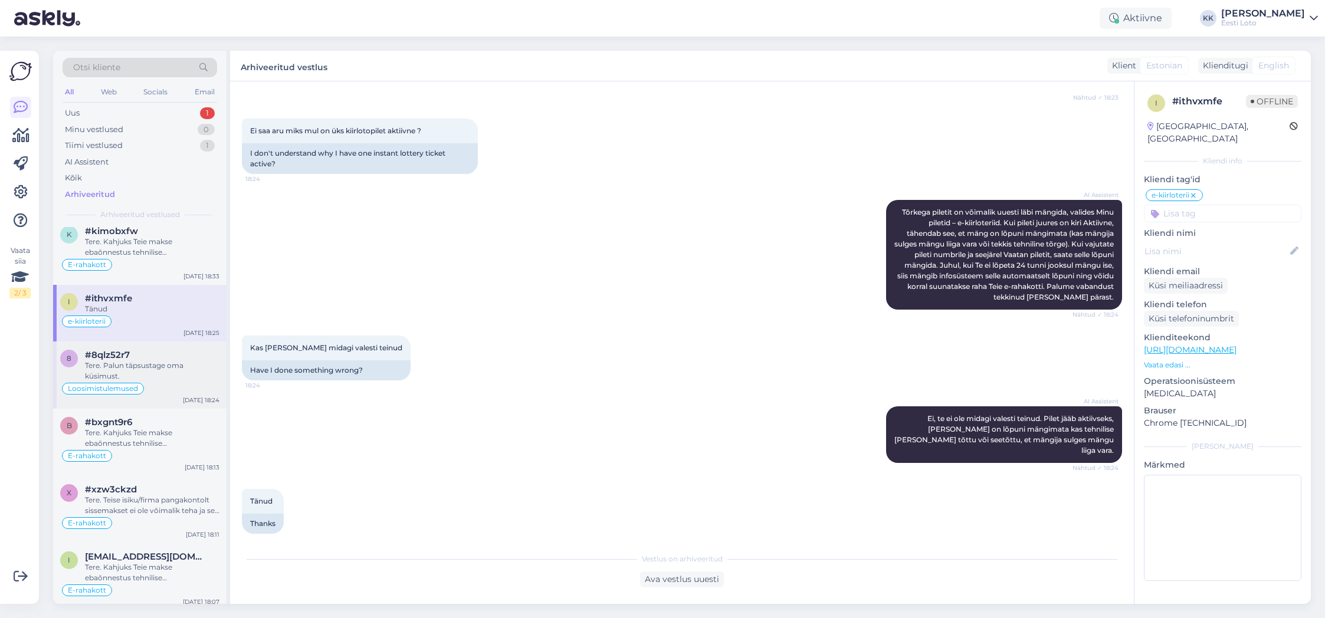  I want to click on div: Küsi meiliaadressi, so click(1186, 286).